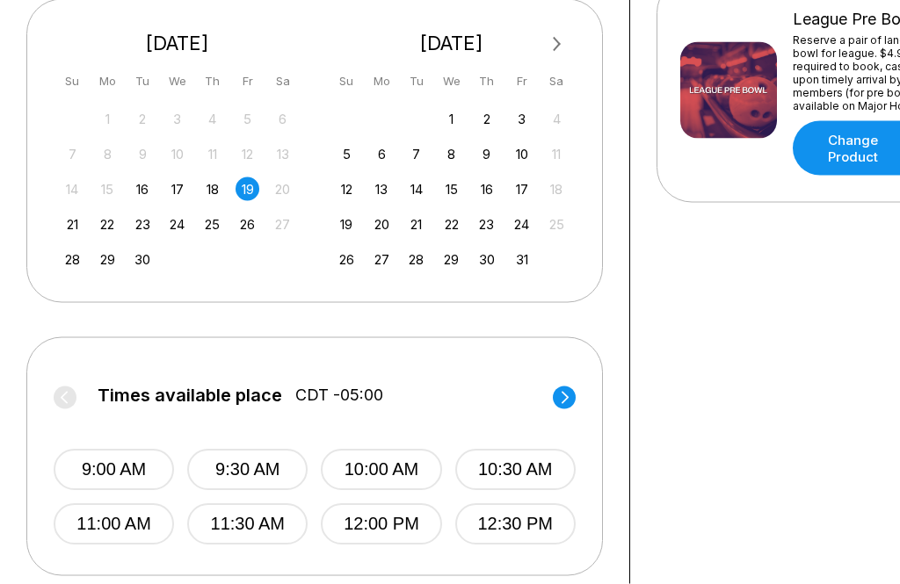 This screenshot has width=900, height=584. What do you see at coordinates (177, 188) in the screenshot?
I see `div: month 2025-09` at bounding box center [177, 188].